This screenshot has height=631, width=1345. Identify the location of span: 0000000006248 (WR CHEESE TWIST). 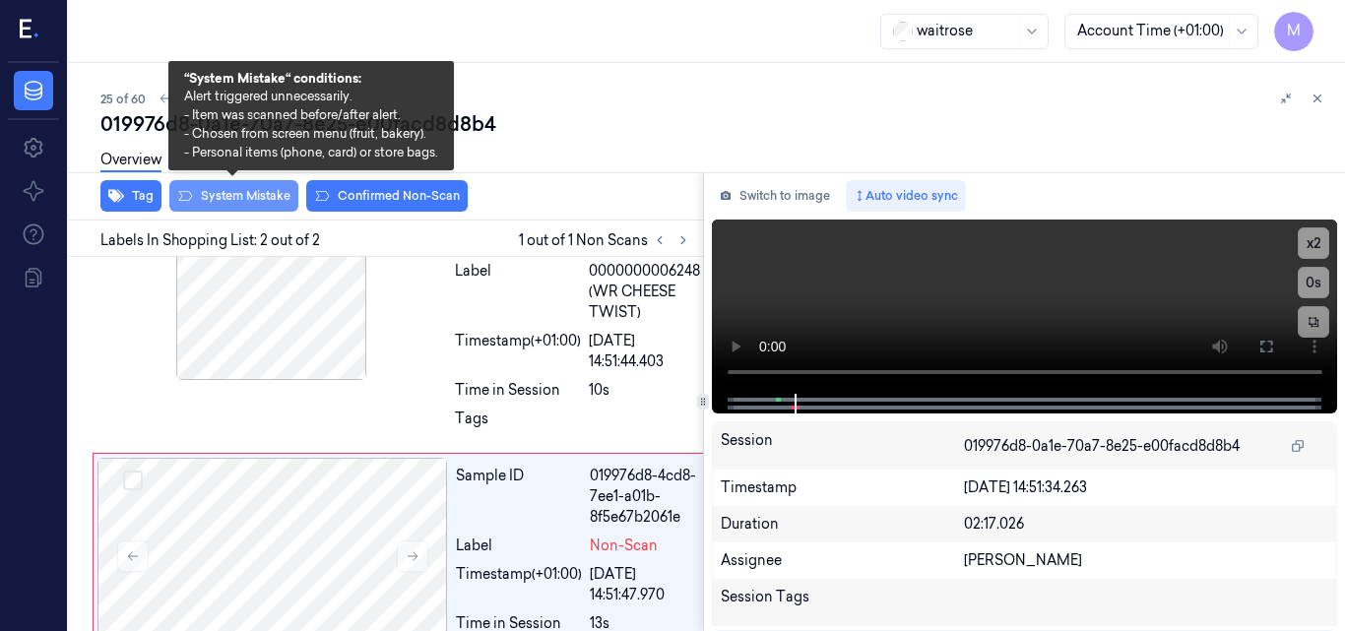
(644, 291).